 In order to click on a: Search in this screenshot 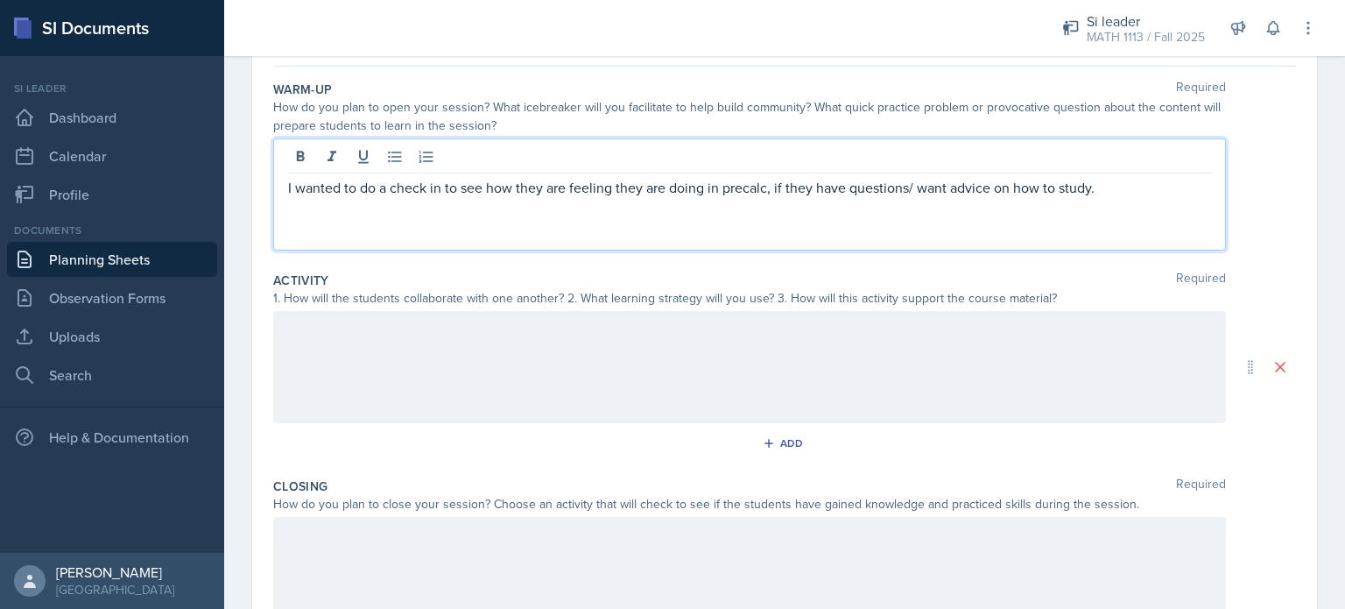, I will do `click(112, 375)`.